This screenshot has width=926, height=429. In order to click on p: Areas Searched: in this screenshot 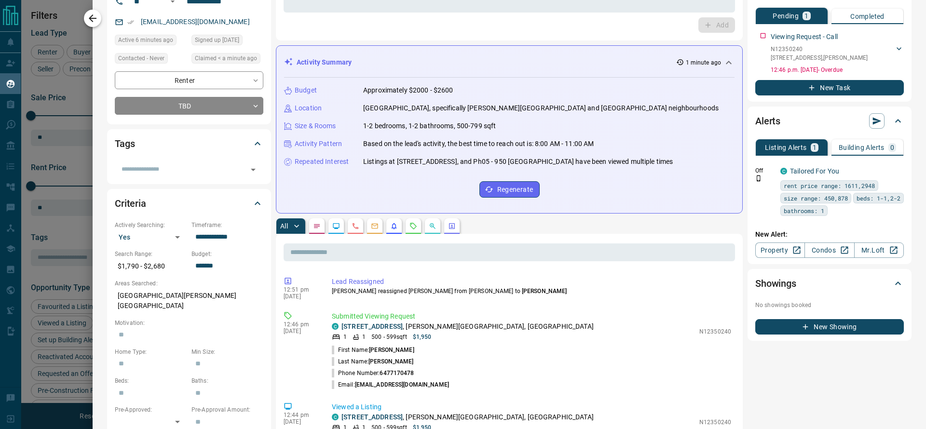, I will do `click(189, 283)`.